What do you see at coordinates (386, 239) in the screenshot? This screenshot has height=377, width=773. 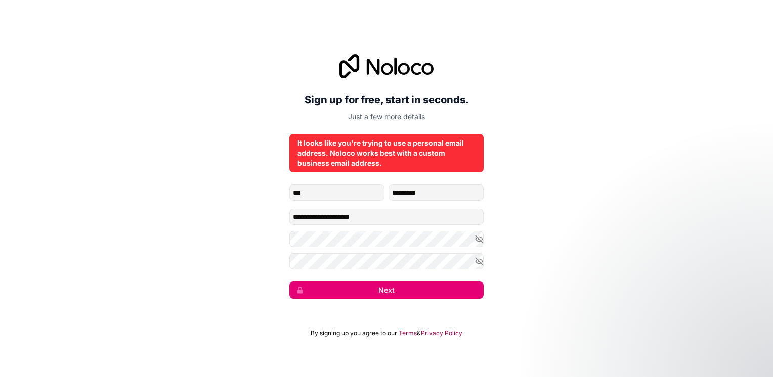 I see `input: Password` at bounding box center [386, 239].